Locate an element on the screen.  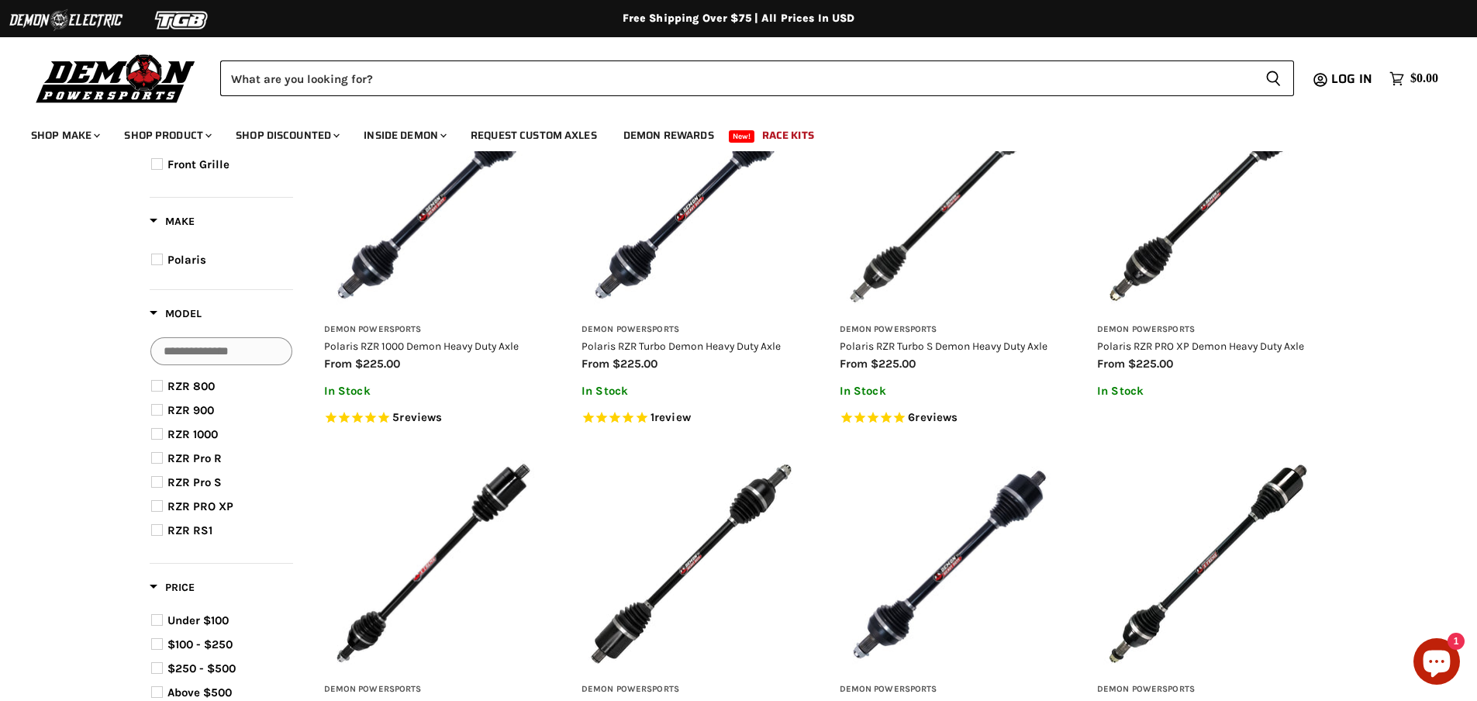
span: 6 reviews is located at coordinates (932, 417).